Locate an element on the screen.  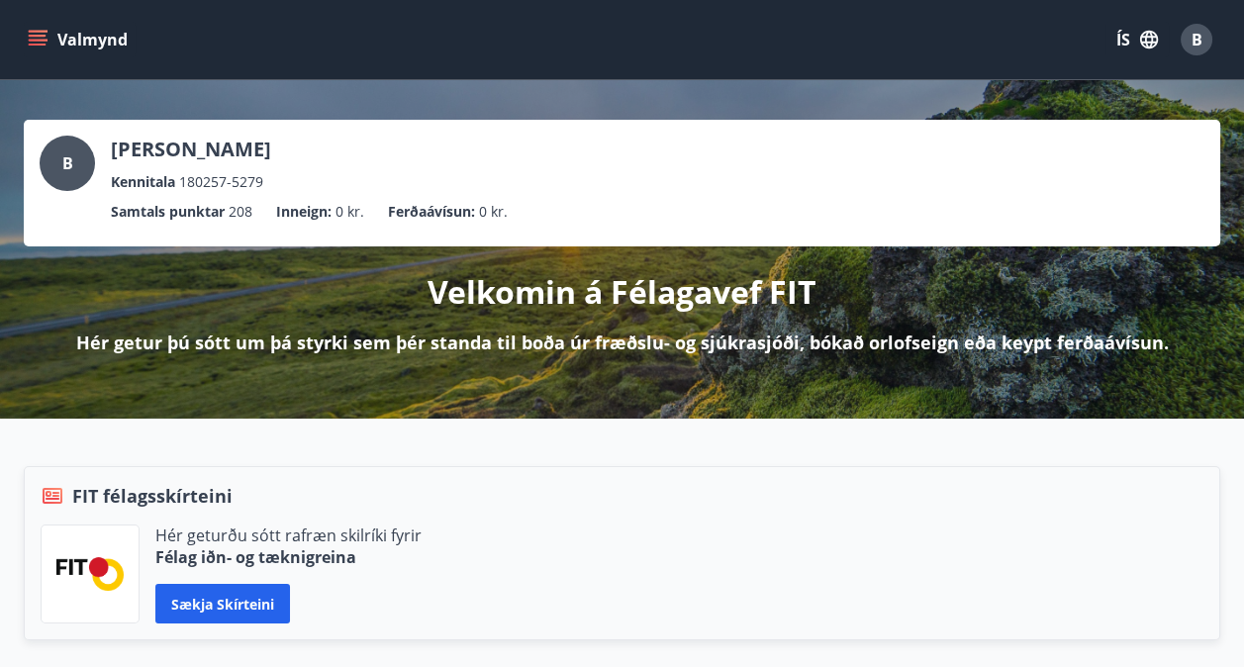
button: Sækja skírteini is located at coordinates (223, 604).